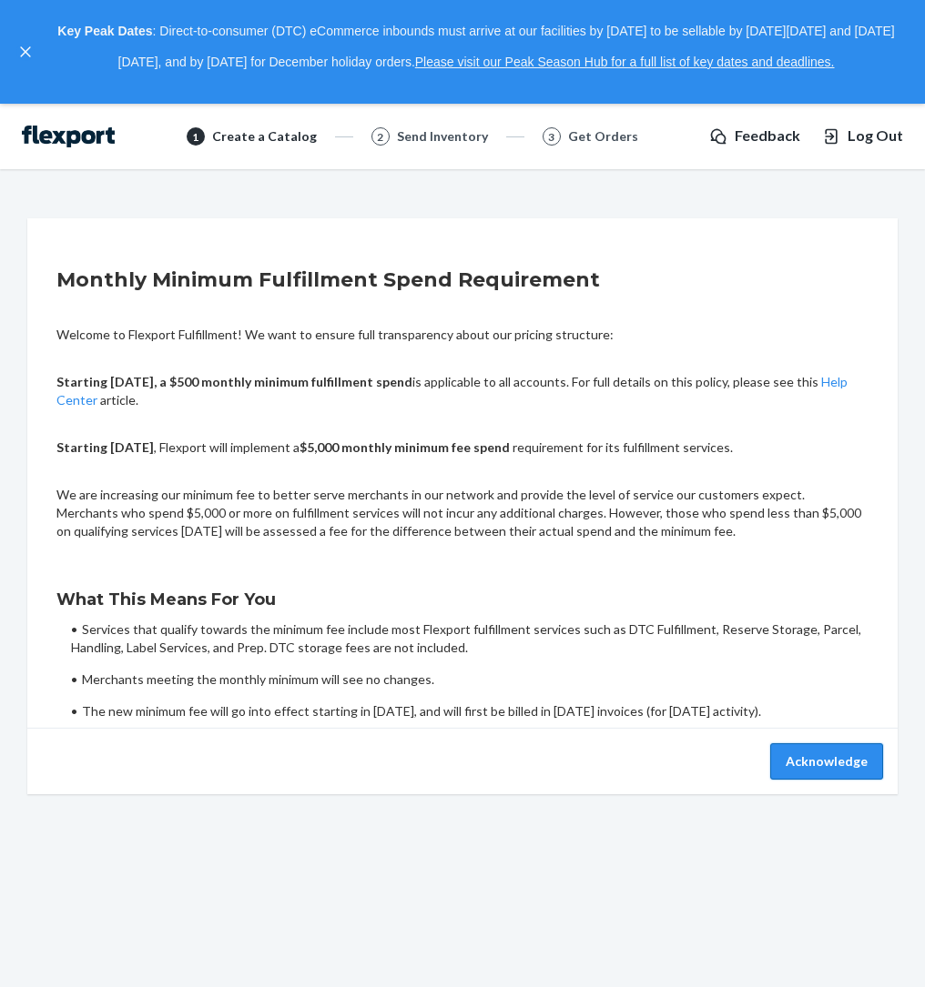 Image resolution: width=925 pixels, height=987 pixels. Describe the element at coordinates (68, 136) in the screenshot. I see `img: Flexport logo` at that location.